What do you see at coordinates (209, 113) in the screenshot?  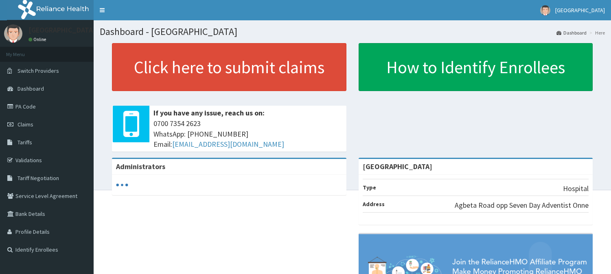 I see `b: If you have any issue, reach us on:` at bounding box center [209, 113].